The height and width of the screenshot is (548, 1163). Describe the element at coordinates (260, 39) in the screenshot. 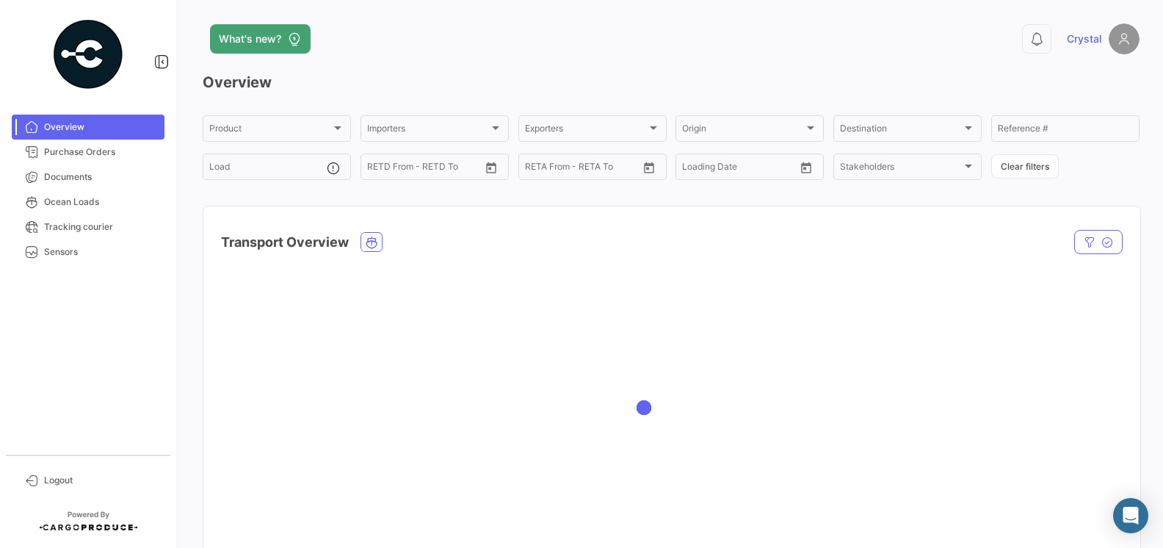

I see `button: What's new?` at that location.